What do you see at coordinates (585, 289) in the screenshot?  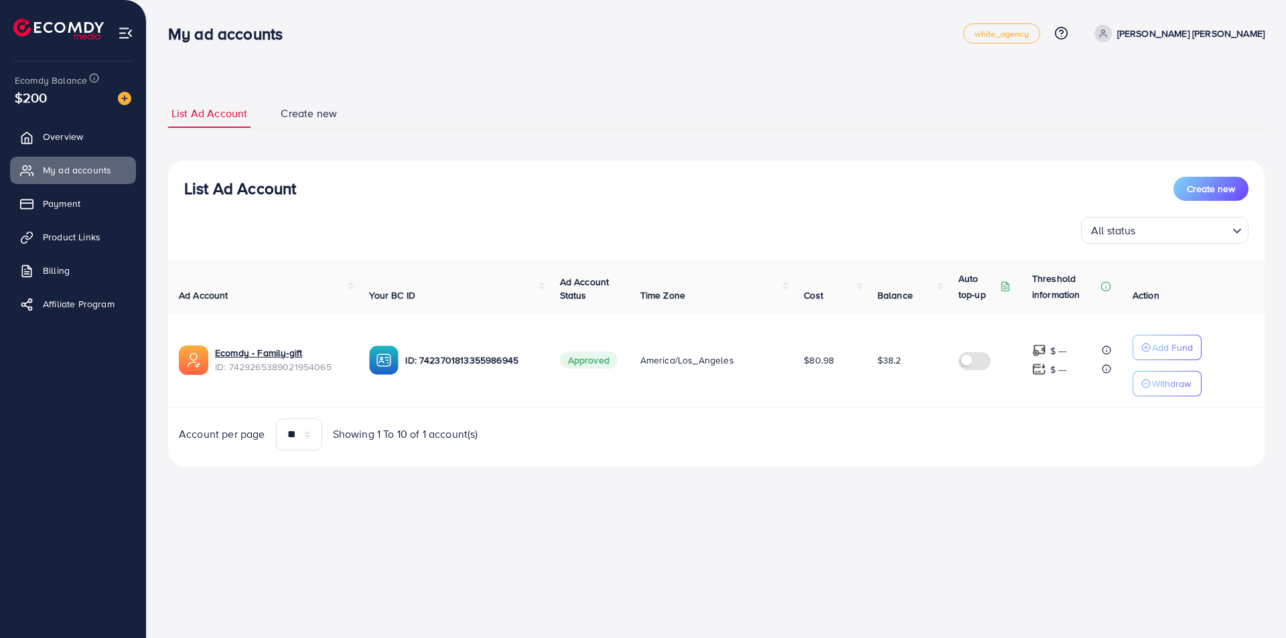 I see `span: Ad Account Status` at bounding box center [585, 289].